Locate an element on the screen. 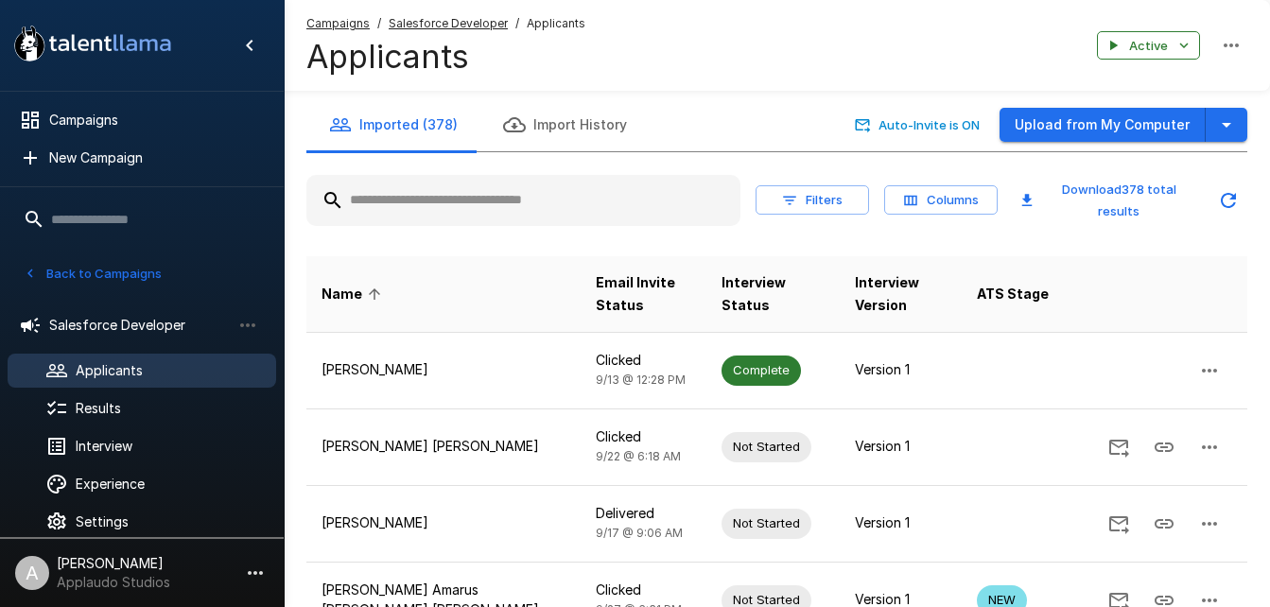 Image resolution: width=1270 pixels, height=607 pixels. button: Download378 total results is located at coordinates (1107, 200).